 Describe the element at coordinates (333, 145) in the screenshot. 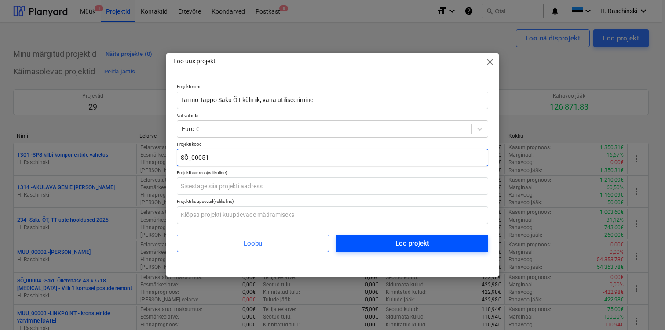

I see `p: Projekti kood` at that location.